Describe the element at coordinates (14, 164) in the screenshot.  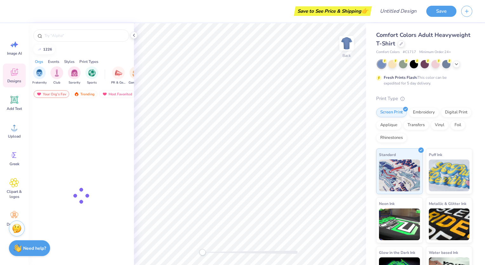
I see `span: Greek` at that location.